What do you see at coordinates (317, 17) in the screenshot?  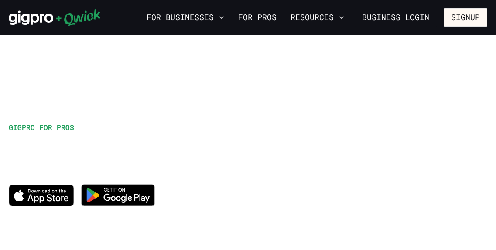 I see `button: Resources` at bounding box center [317, 17].